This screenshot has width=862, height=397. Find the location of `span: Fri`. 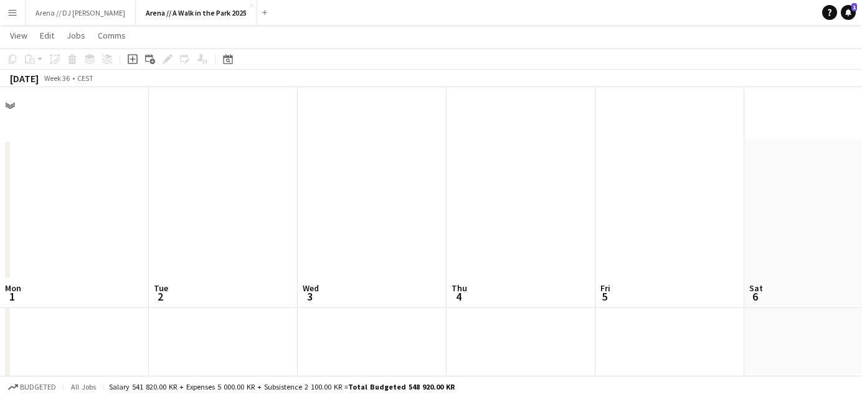

span: Fri is located at coordinates (605, 288).